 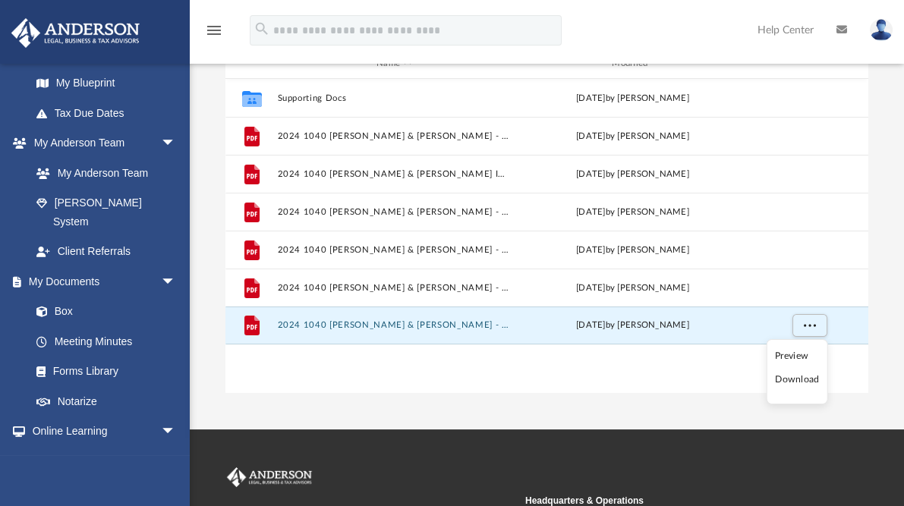 I want to click on a: Courses, so click(x=106, y=461).